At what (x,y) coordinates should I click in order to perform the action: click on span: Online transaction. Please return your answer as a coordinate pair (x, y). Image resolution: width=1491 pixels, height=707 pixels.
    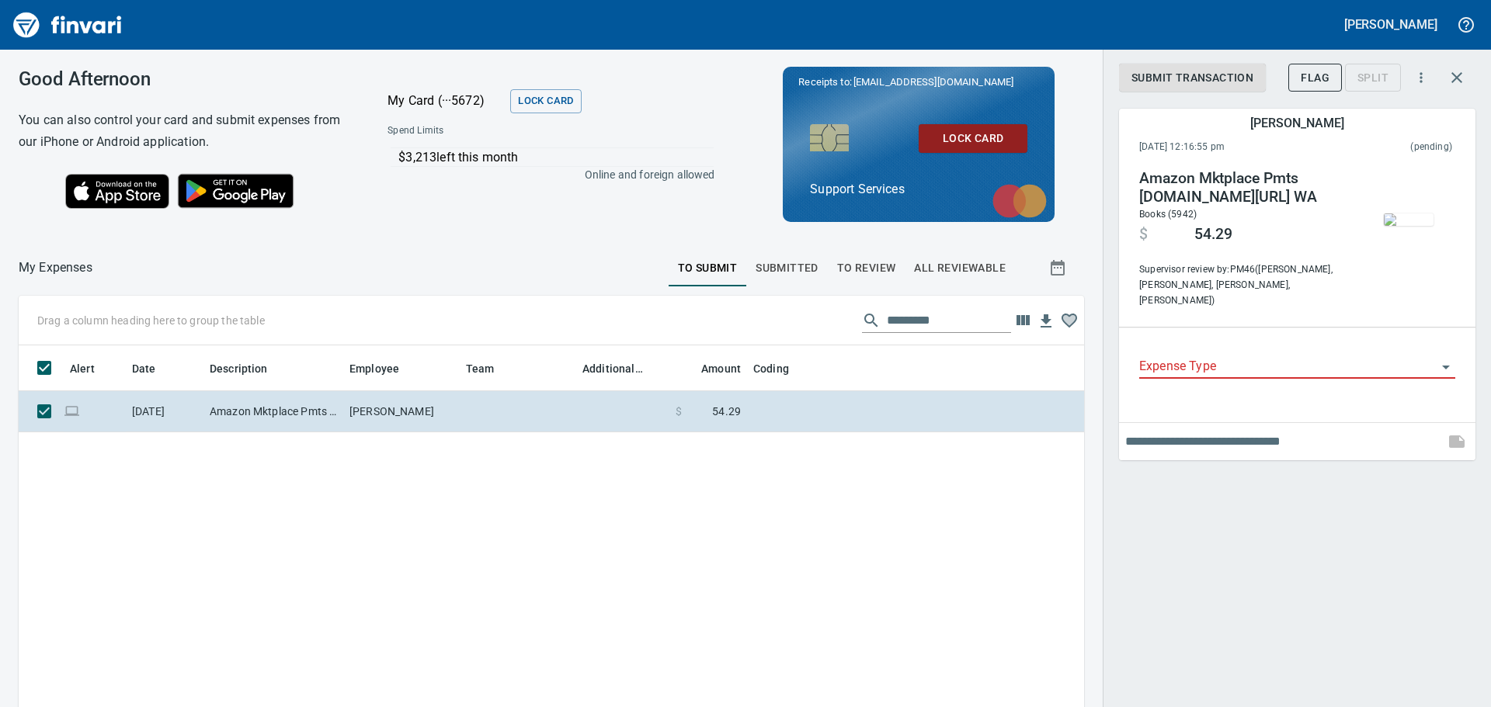
    Looking at the image, I should click on (71, 411).